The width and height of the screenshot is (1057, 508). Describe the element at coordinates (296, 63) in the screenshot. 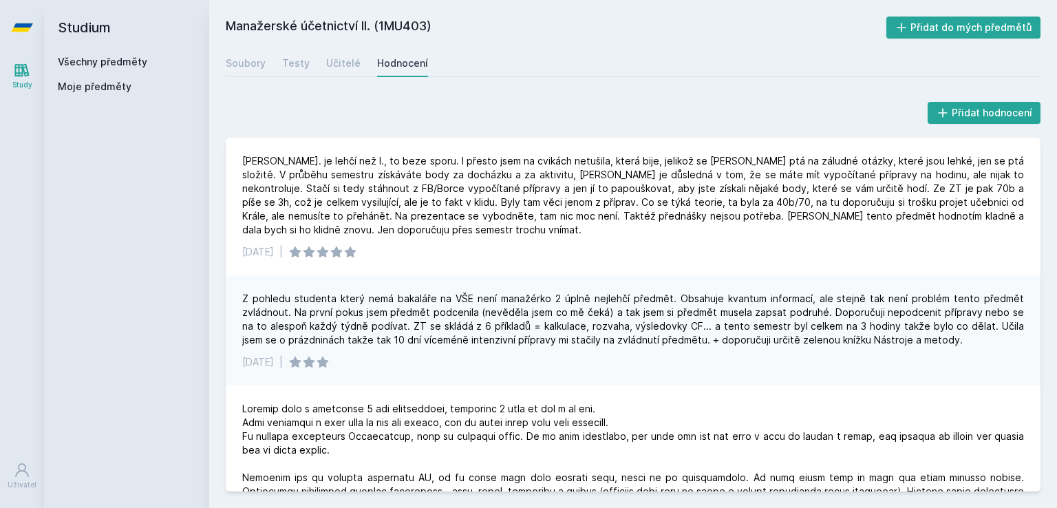

I see `div: Testy` at that location.